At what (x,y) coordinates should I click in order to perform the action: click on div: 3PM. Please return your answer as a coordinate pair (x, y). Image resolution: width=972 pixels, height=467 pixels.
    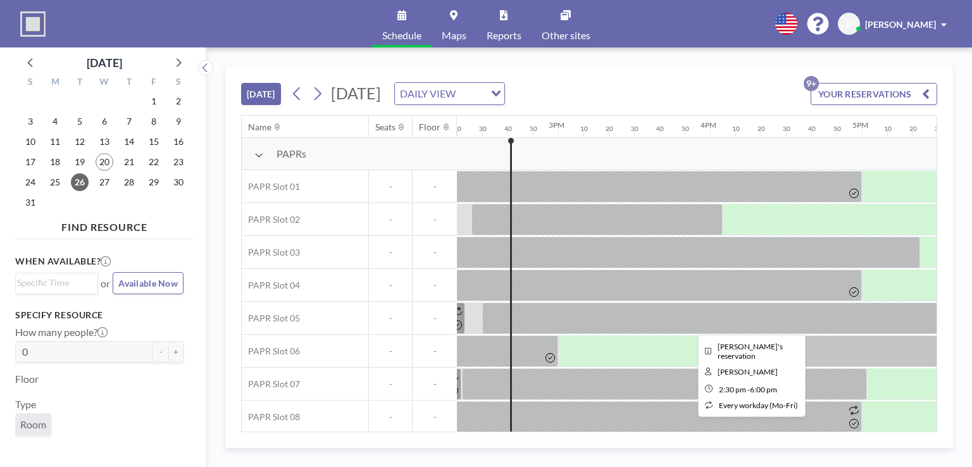
    Looking at the image, I should click on (556, 125).